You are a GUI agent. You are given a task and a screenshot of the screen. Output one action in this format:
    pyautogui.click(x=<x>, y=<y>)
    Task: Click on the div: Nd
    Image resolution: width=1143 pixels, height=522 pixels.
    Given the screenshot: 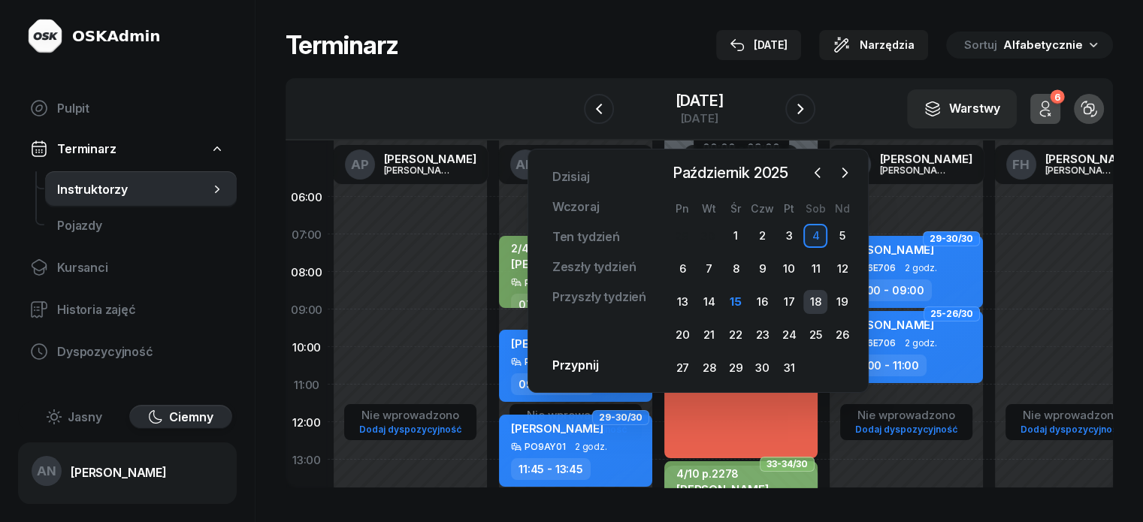 What is the action you would take?
    pyautogui.click(x=842, y=208)
    